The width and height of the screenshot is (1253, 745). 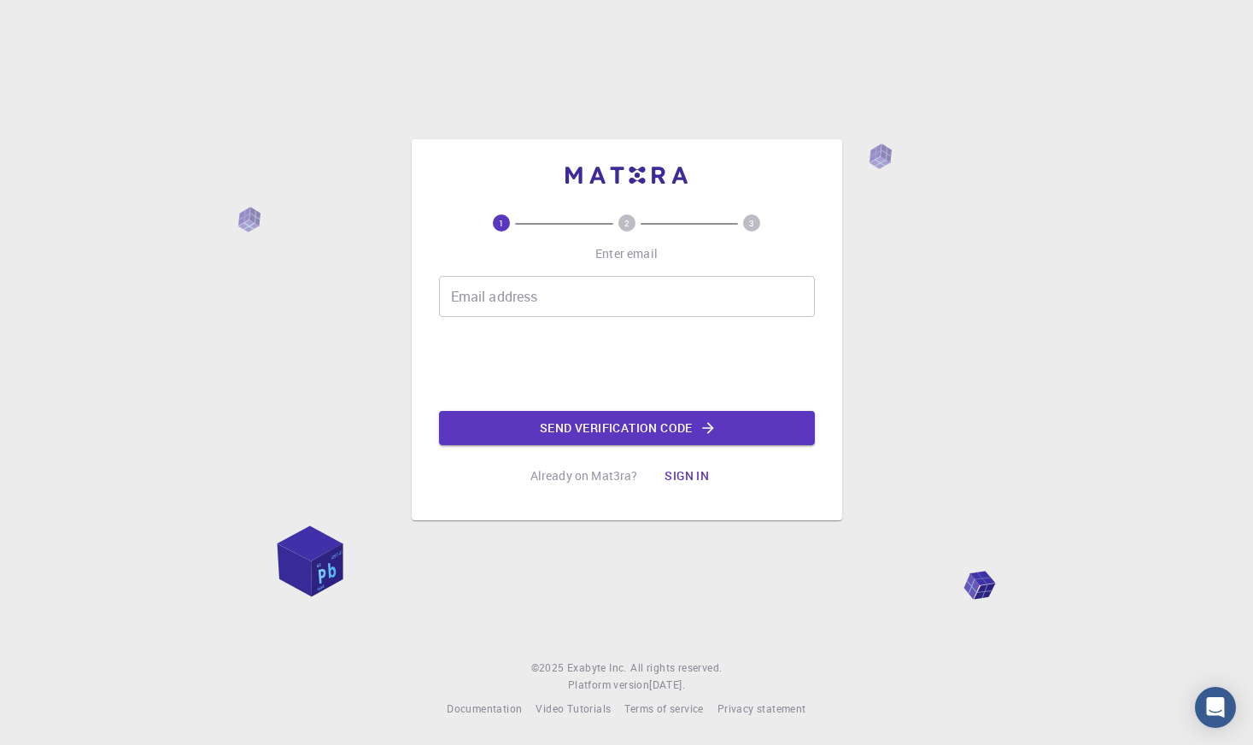 I want to click on a: Terms of service, so click(x=664, y=709).